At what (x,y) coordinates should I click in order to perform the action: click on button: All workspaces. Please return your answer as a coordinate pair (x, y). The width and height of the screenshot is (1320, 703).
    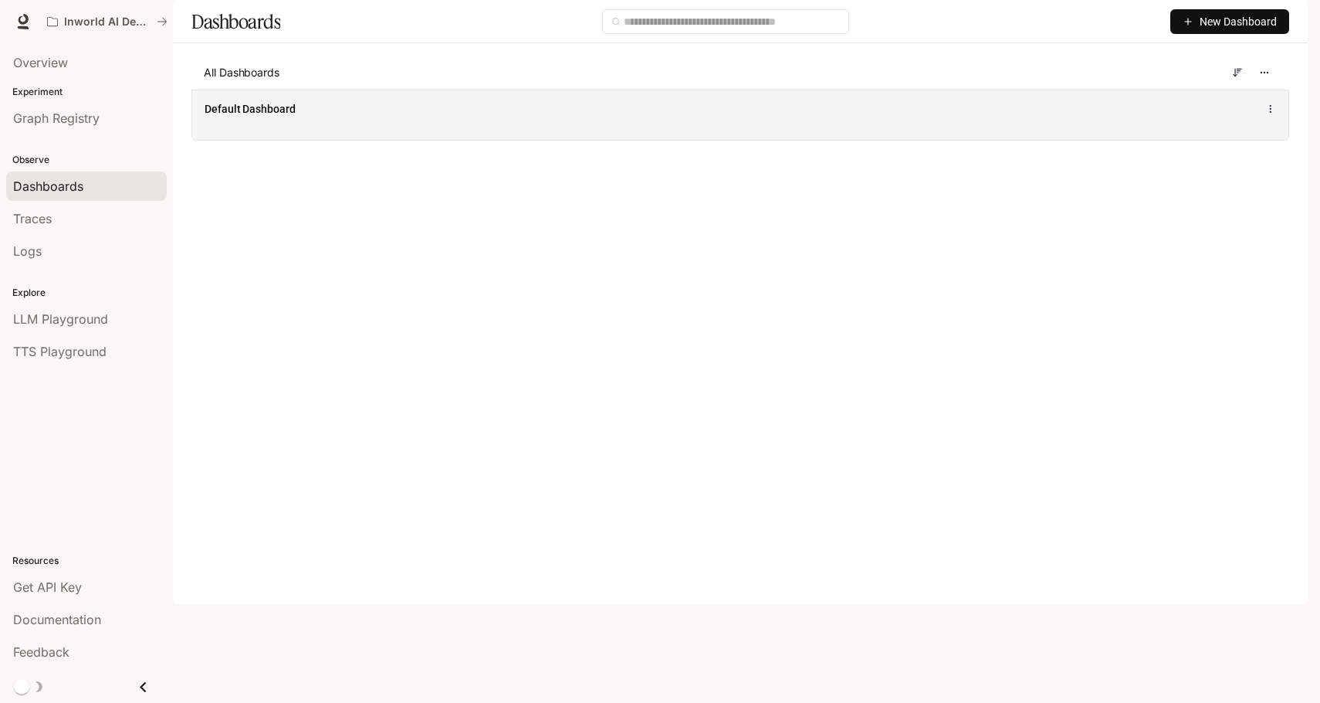
    Looking at the image, I should click on (107, 22).